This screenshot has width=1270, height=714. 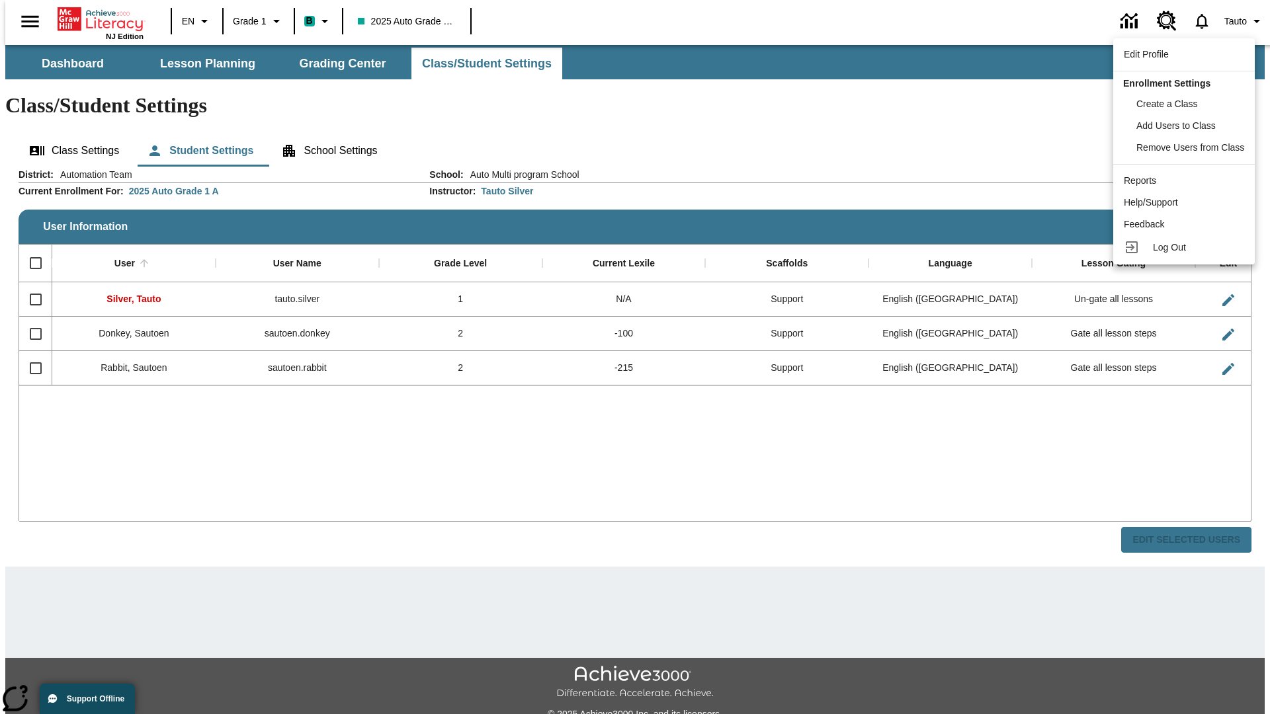 I want to click on span: Reports, so click(x=1139, y=181).